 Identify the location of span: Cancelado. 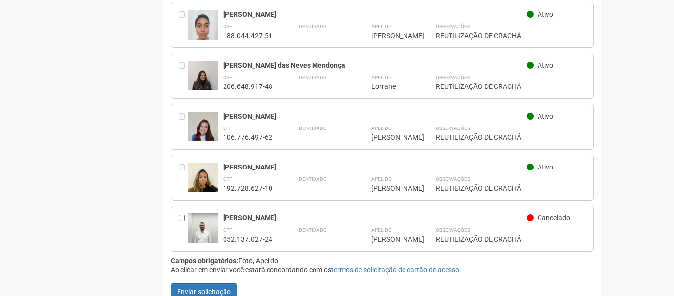
(554, 218).